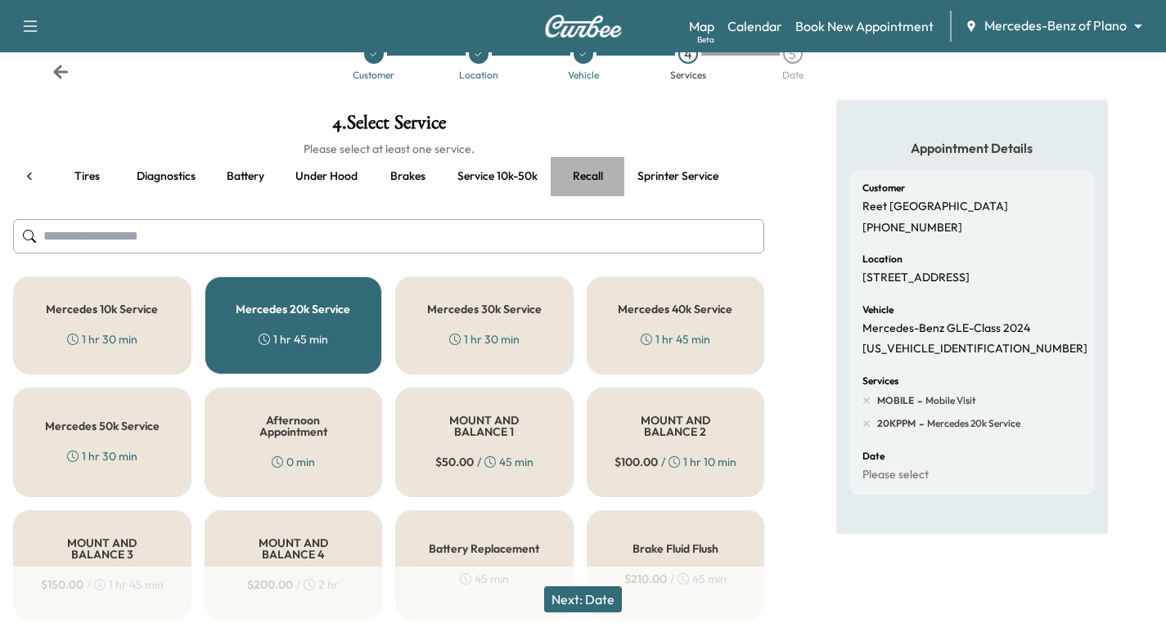 The height and width of the screenshot is (632, 1166). Describe the element at coordinates (676, 426) in the screenshot. I see `h5: MOUNT AND BALANCE 2` at that location.